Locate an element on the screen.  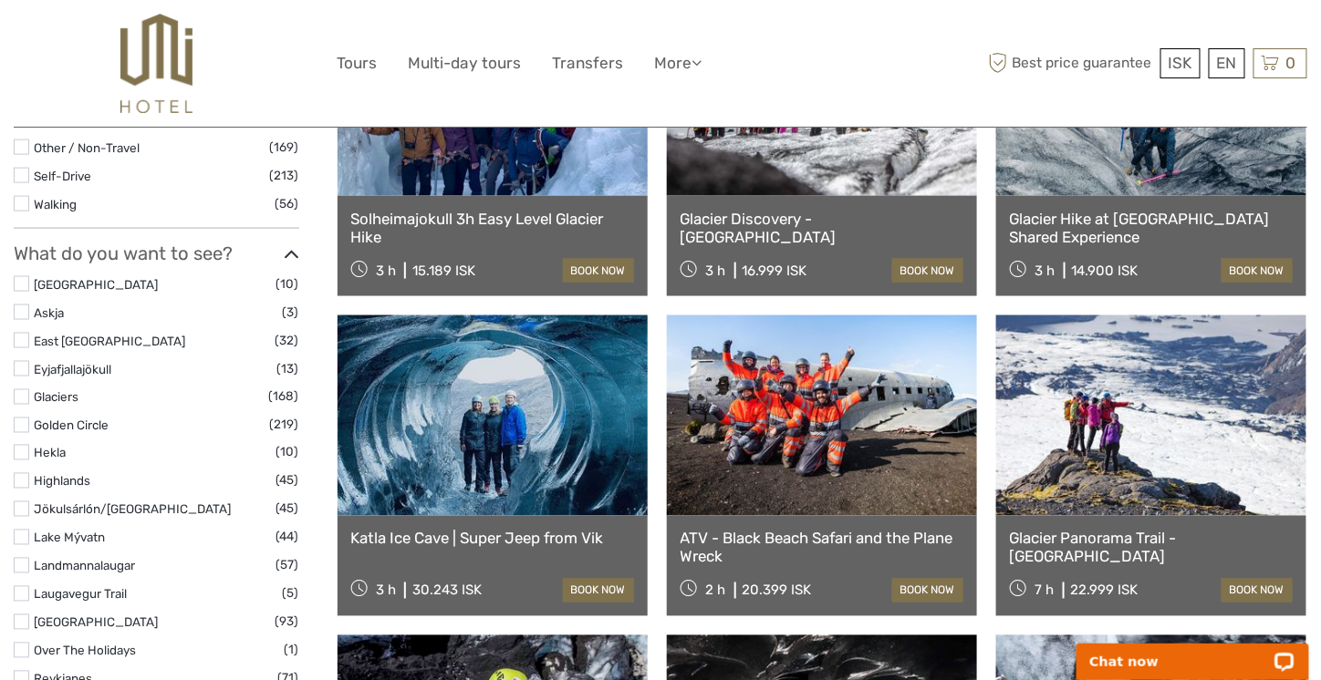
button: Open LiveChat chat widget is located at coordinates (221, 39).